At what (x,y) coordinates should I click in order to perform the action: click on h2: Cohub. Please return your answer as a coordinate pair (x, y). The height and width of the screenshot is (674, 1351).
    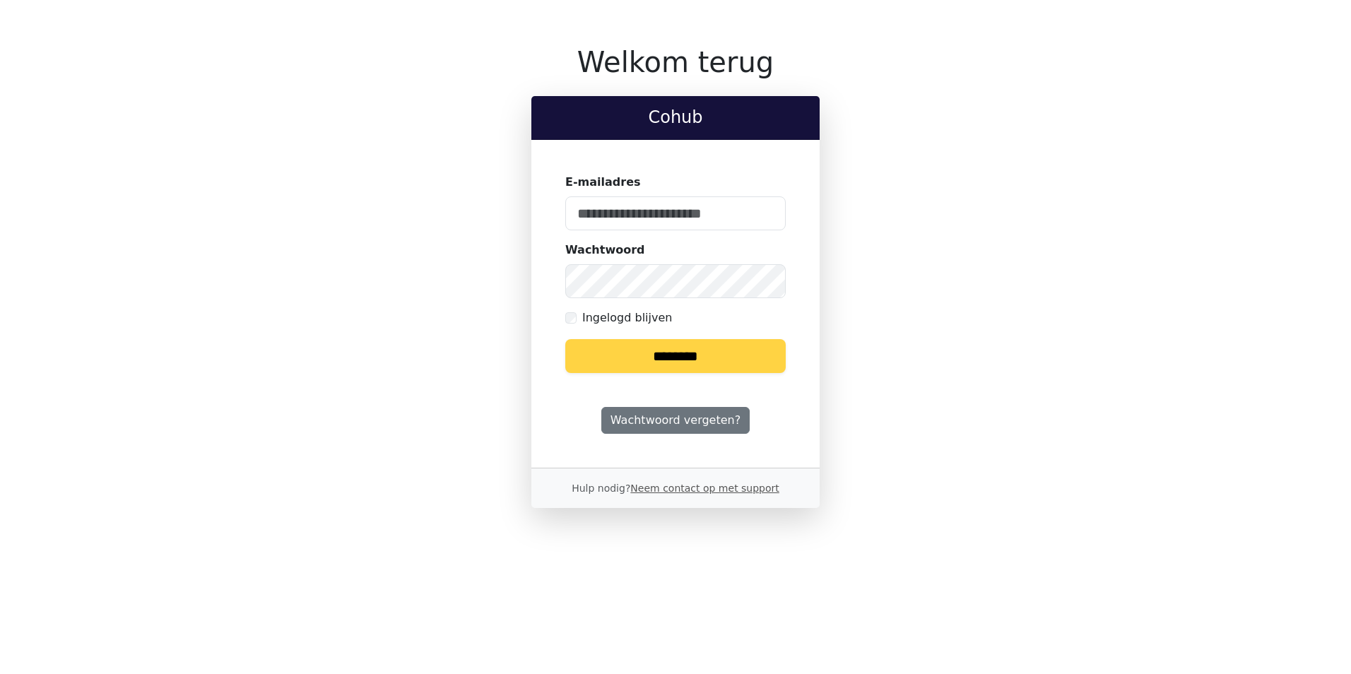
    Looking at the image, I should click on (676, 117).